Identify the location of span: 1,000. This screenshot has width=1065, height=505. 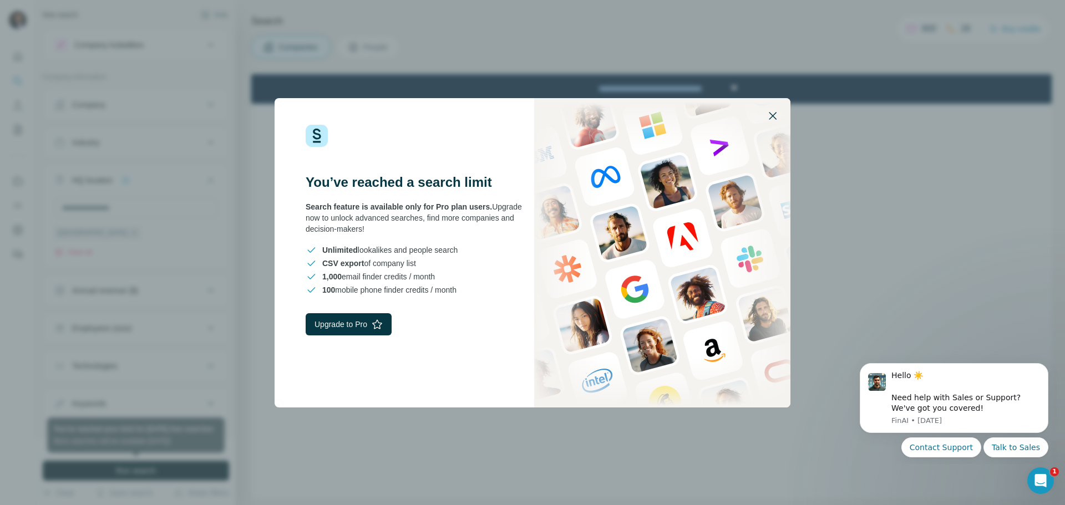
(332, 277).